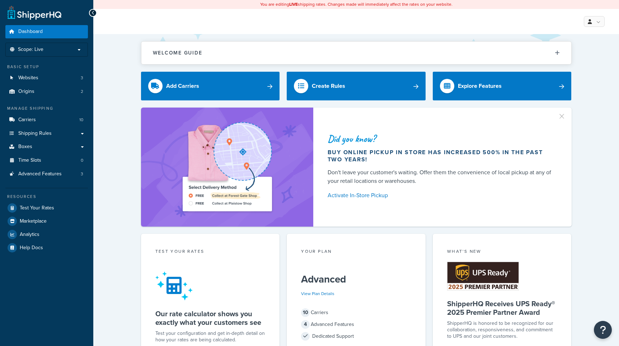 This screenshot has height=346, width=619. Describe the element at coordinates (294, 4) in the screenshot. I see `b: LIVE` at that location.